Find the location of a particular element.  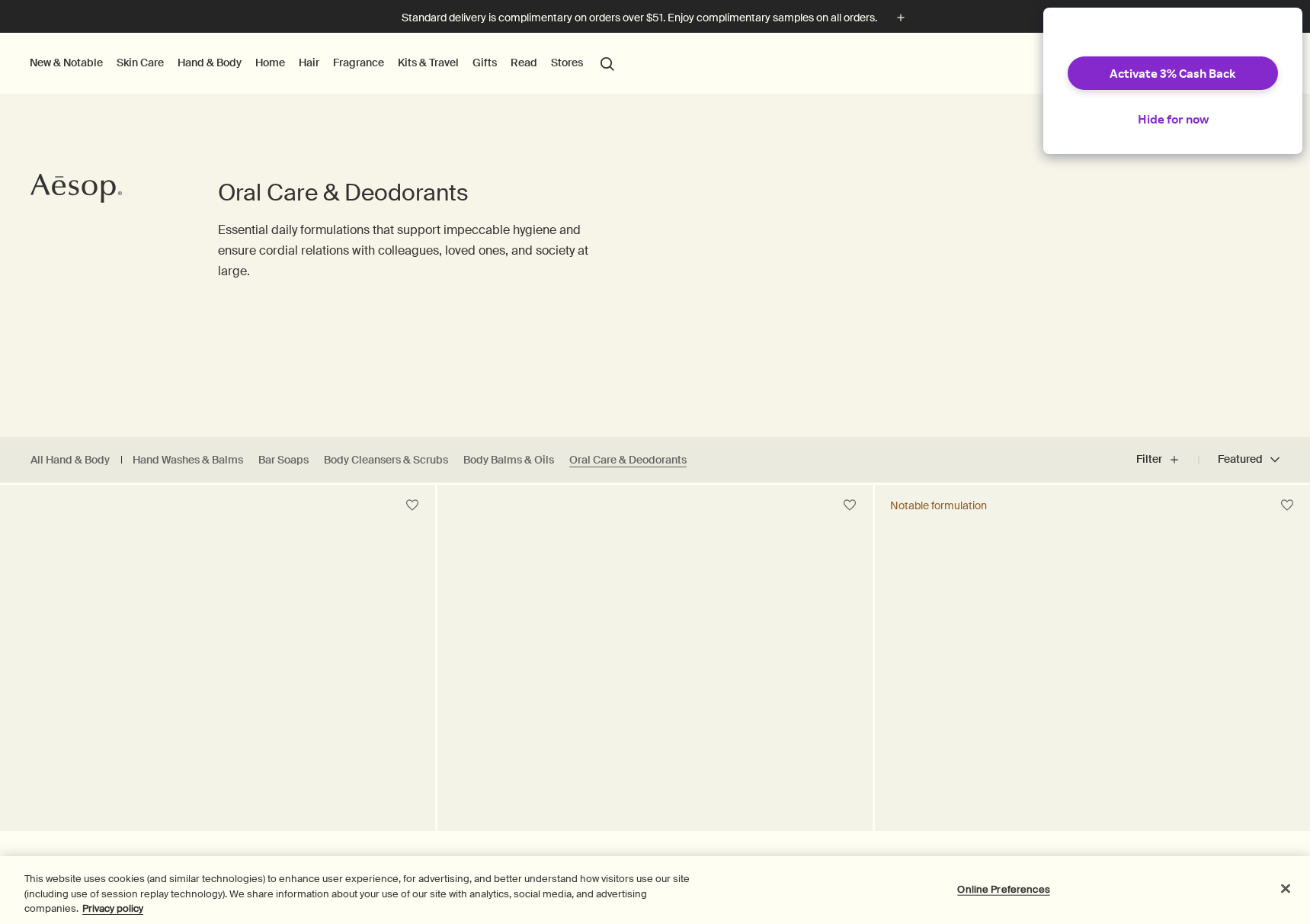

a: Aesop is located at coordinates (76, 190).